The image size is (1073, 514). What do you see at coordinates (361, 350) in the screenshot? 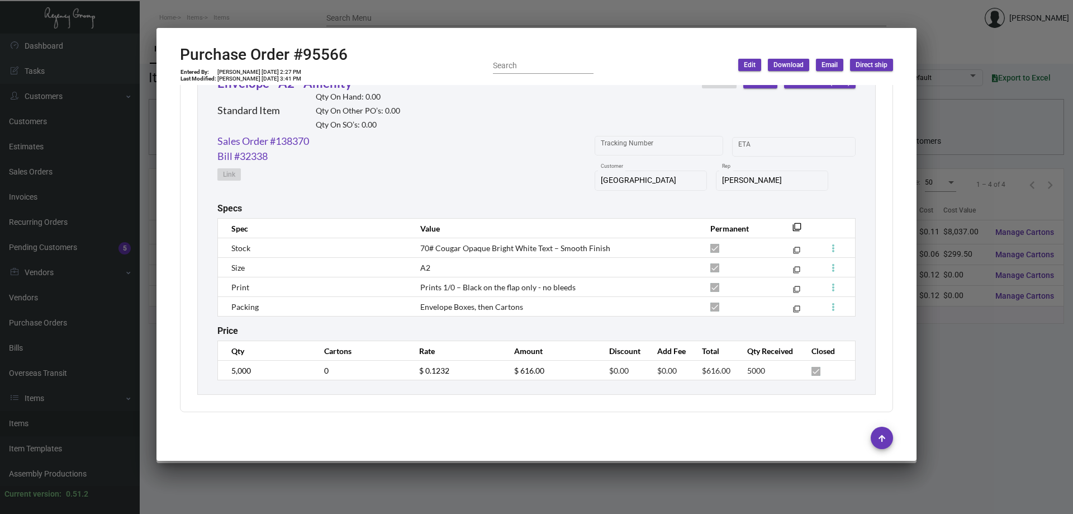
I see `th: Cartons` at bounding box center [361, 350].